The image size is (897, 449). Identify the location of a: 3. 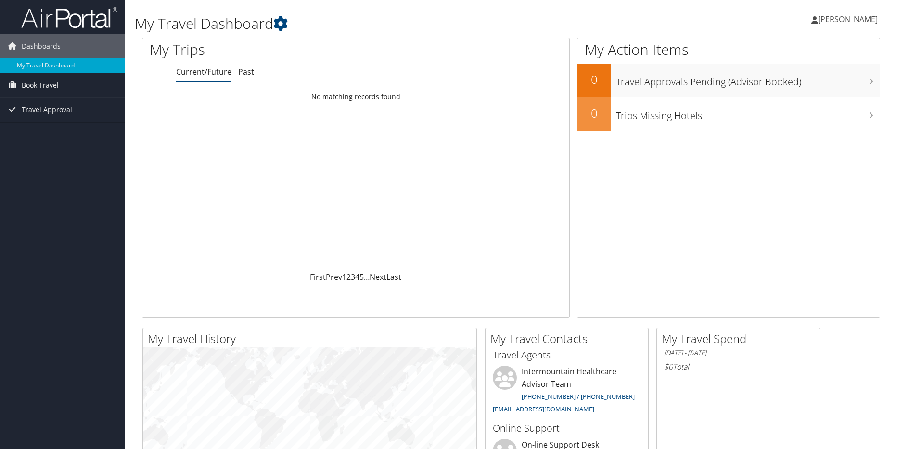
(353, 277).